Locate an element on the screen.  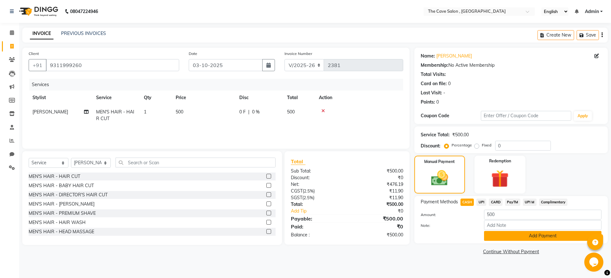
div: Coupon Code is located at coordinates (451, 116).